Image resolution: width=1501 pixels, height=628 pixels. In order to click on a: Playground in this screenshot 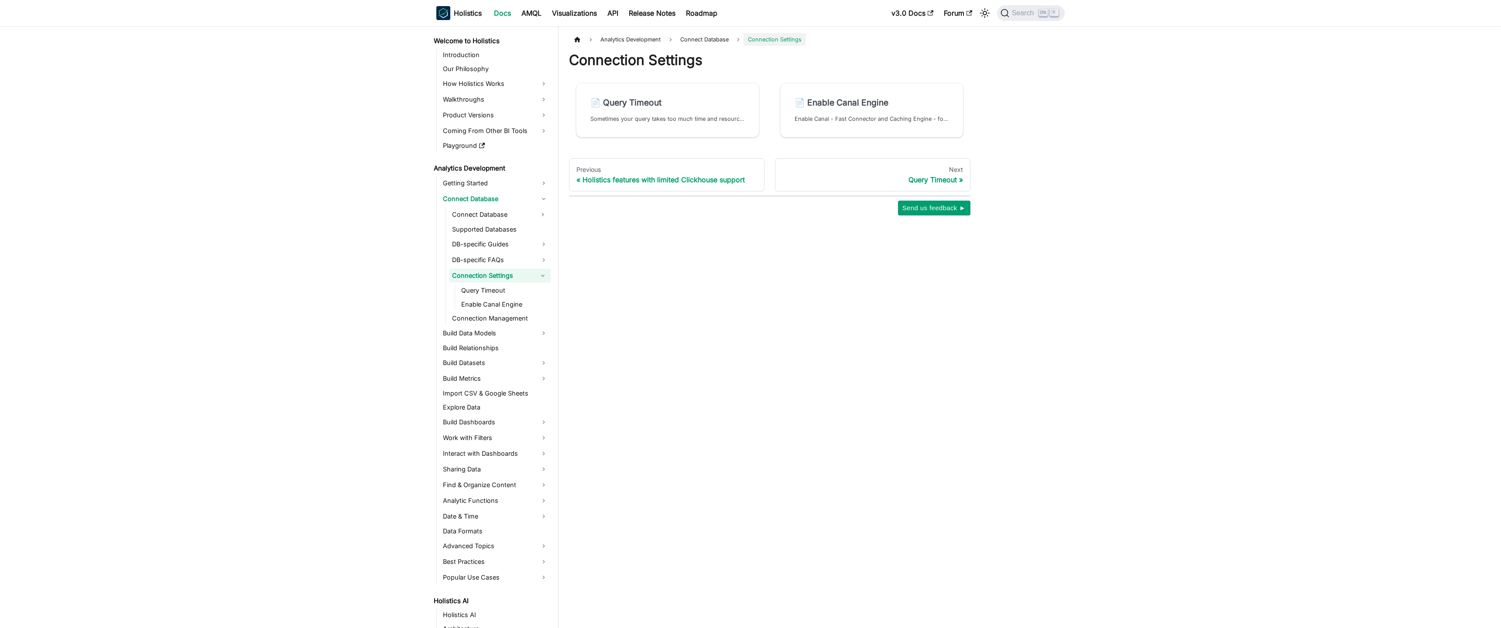, I will do `click(495, 146)`.